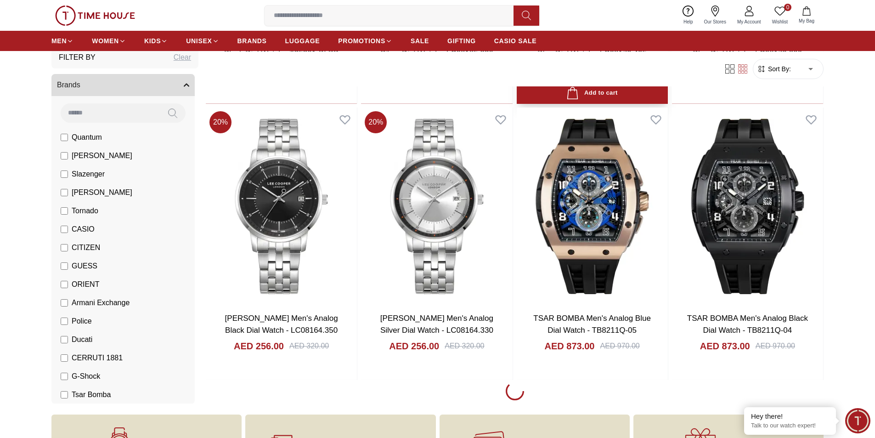  I want to click on input: CASIO, so click(64, 229).